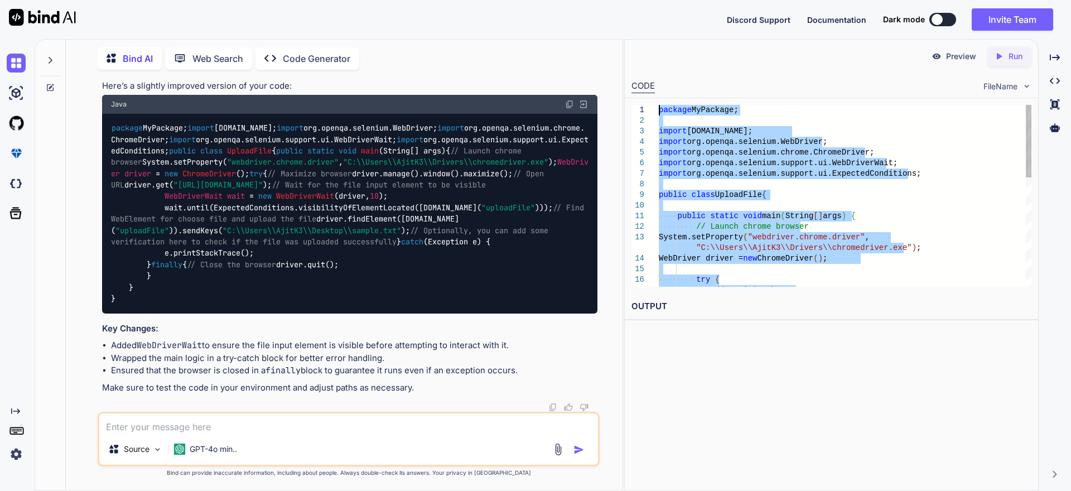 This screenshot has width=1071, height=491. What do you see at coordinates (638, 174) in the screenshot?
I see `div: 7` at bounding box center [638, 174].